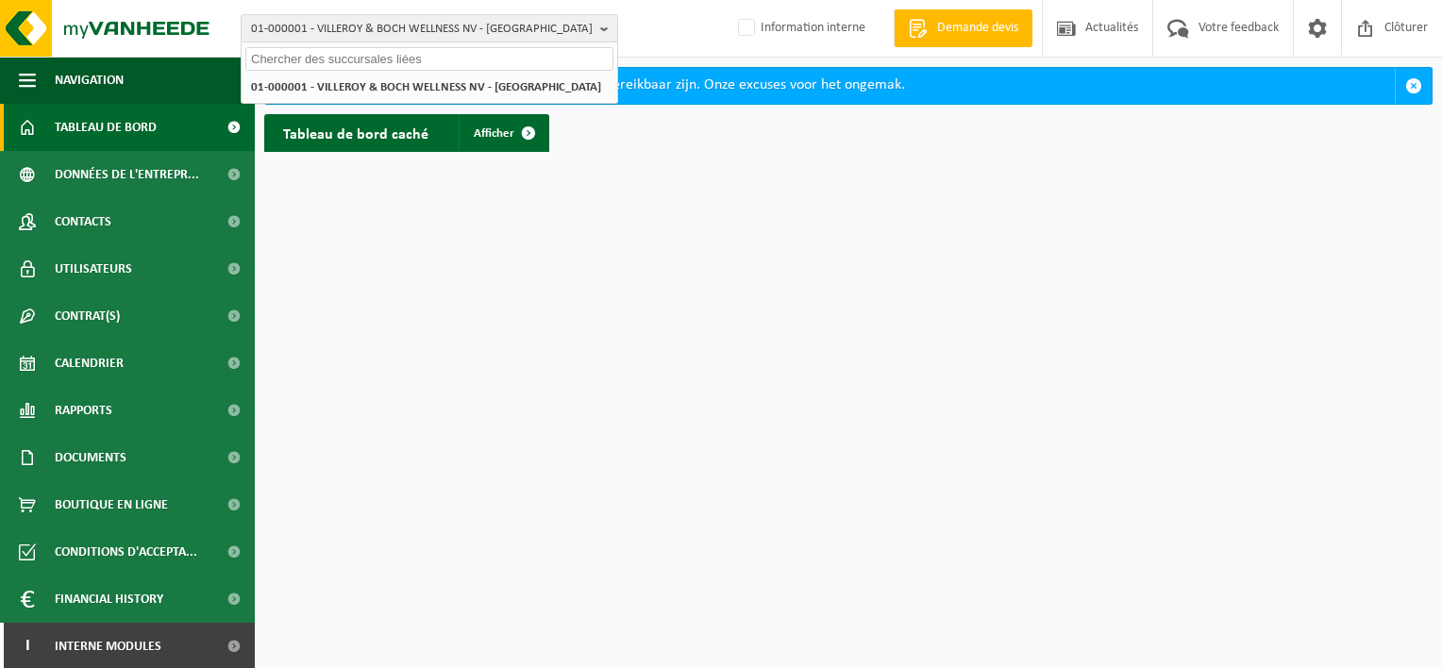 This screenshot has height=668, width=1442. What do you see at coordinates (963, 28) in the screenshot?
I see `a: Demande devis` at bounding box center [963, 28].